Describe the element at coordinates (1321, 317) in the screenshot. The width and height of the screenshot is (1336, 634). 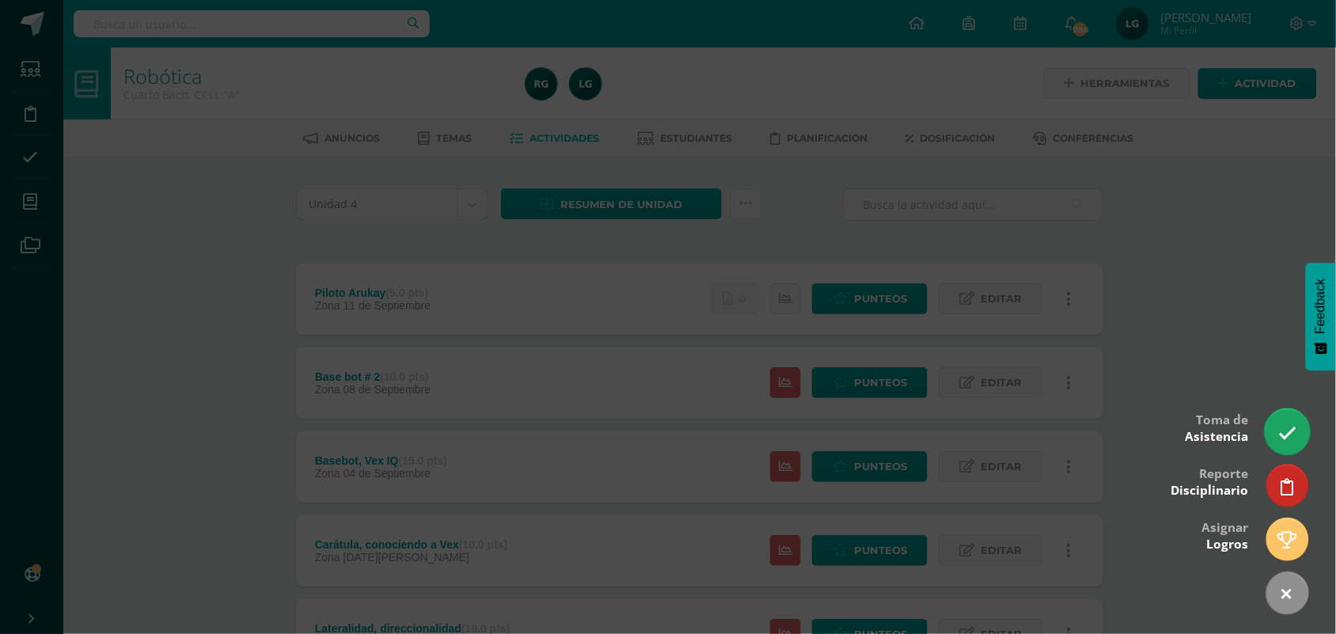
I see `button: Feedback - Mostrar encuesta` at that location.